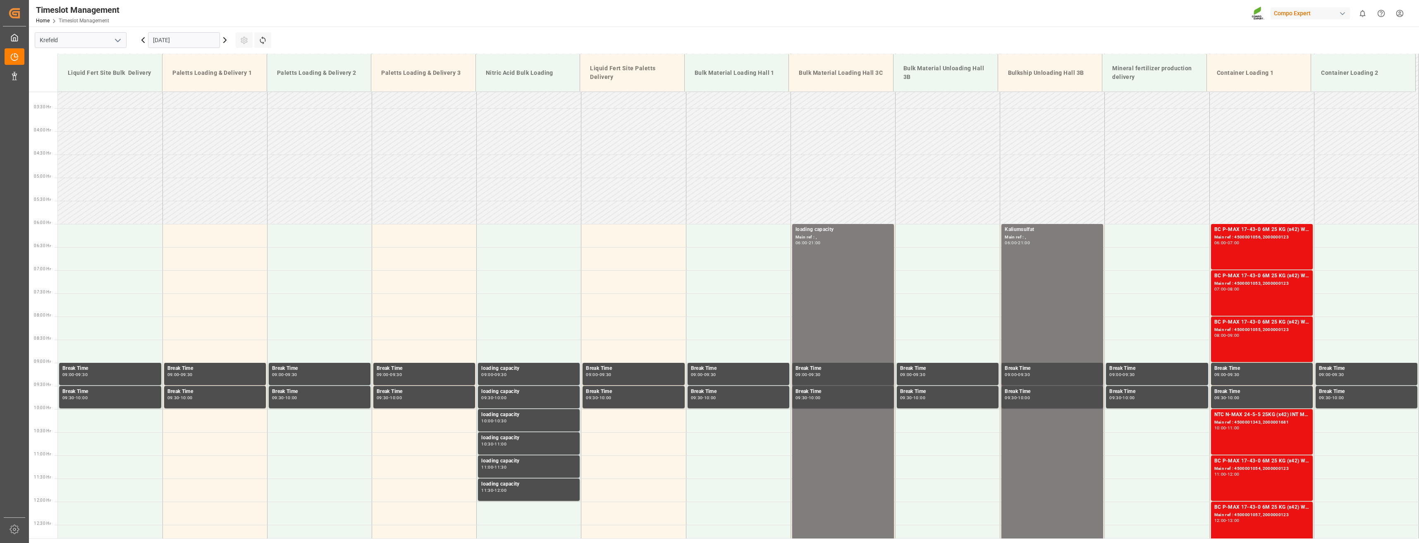 This screenshot has height=543, width=1419. What do you see at coordinates (42, 477) in the screenshot?
I see `span: 11:30 Hr` at bounding box center [42, 477].